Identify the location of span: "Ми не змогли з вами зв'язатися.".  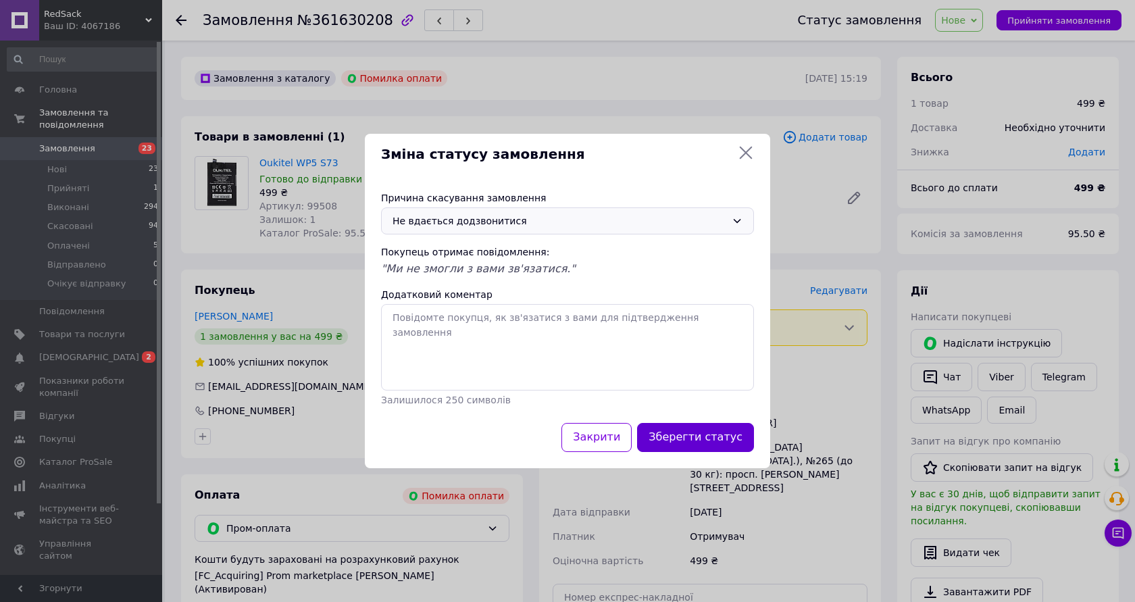
(479, 268).